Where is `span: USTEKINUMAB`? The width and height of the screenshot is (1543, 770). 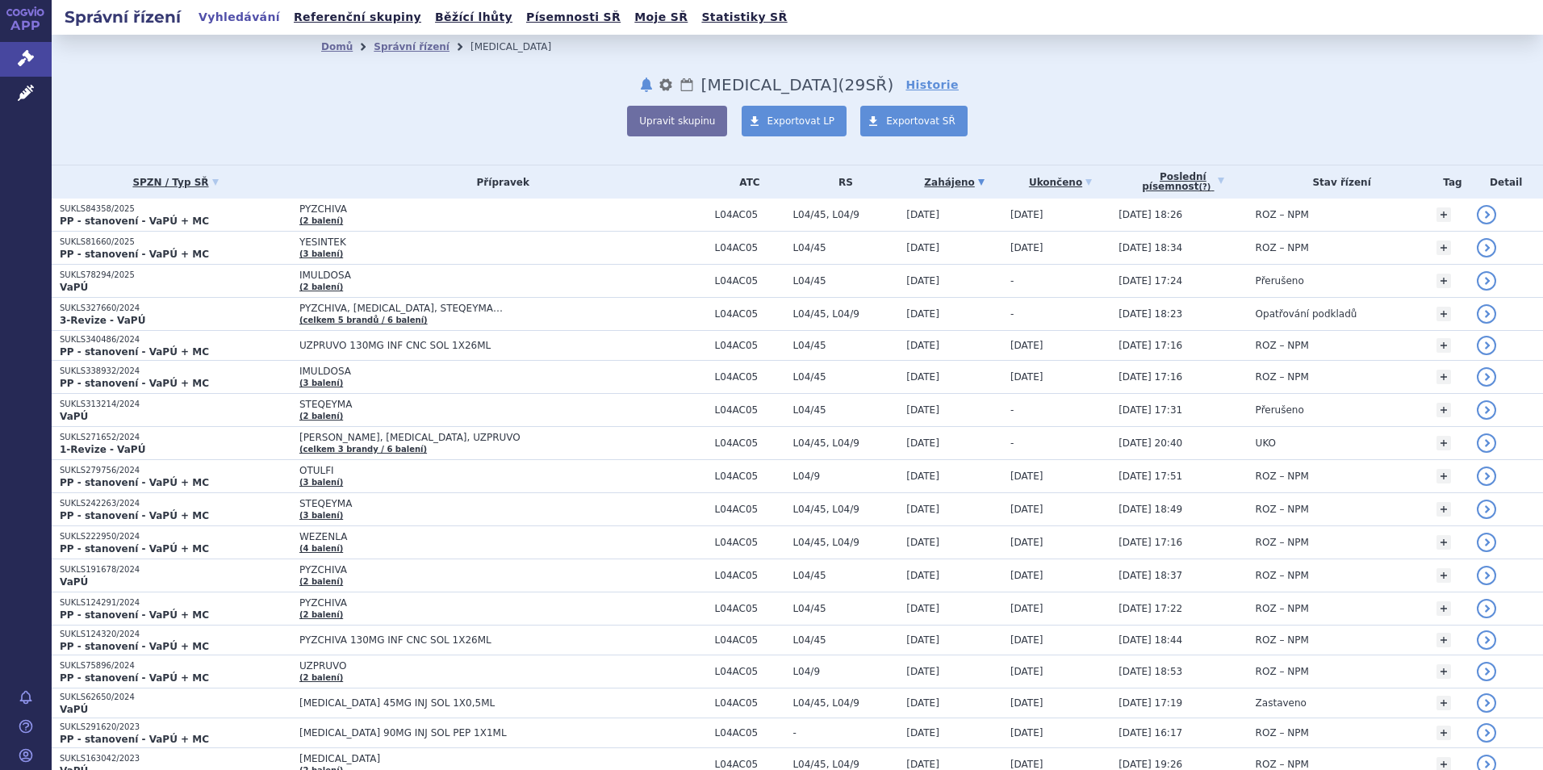
span: USTEKINUMAB is located at coordinates (770, 85).